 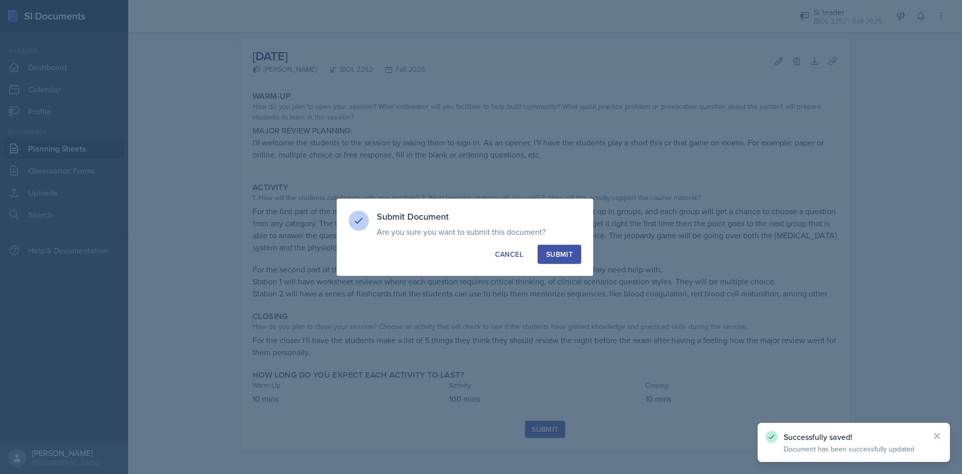 I want to click on button: Cancel, so click(x=509, y=254).